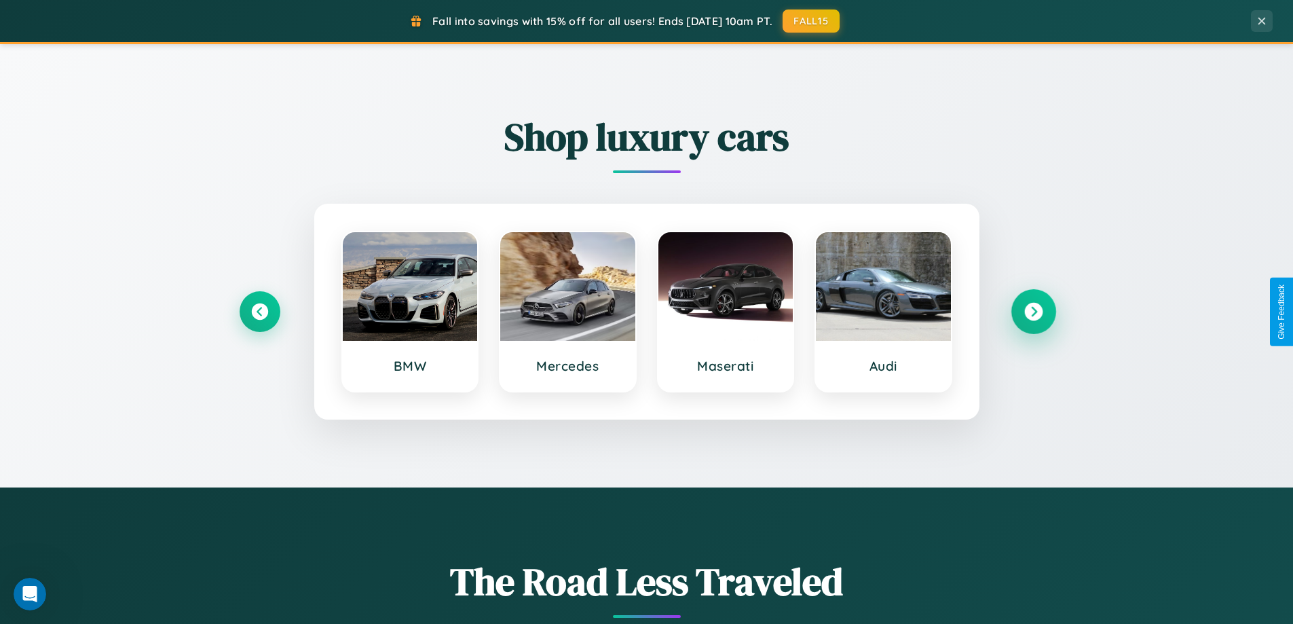  What do you see at coordinates (647, 136) in the screenshot?
I see `h2: Shop luxury cars` at bounding box center [647, 136].